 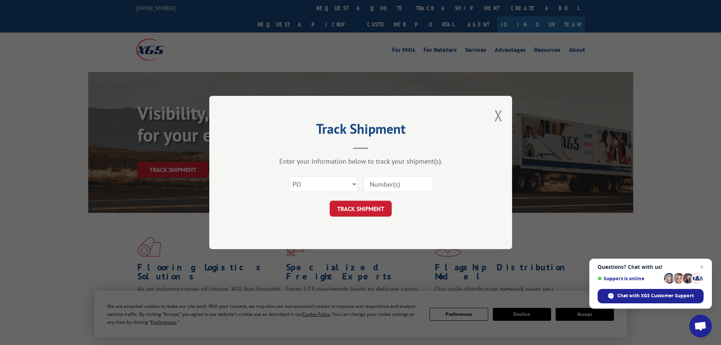 What do you see at coordinates (700, 326) in the screenshot?
I see `div: Open chat` at bounding box center [700, 326].